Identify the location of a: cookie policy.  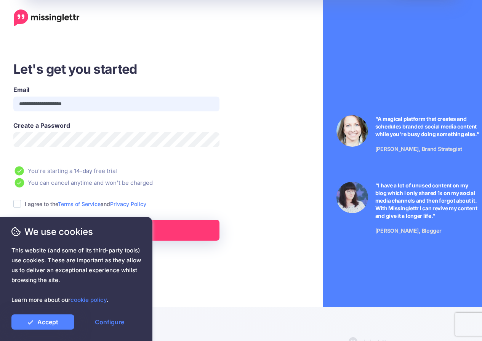
(88, 300).